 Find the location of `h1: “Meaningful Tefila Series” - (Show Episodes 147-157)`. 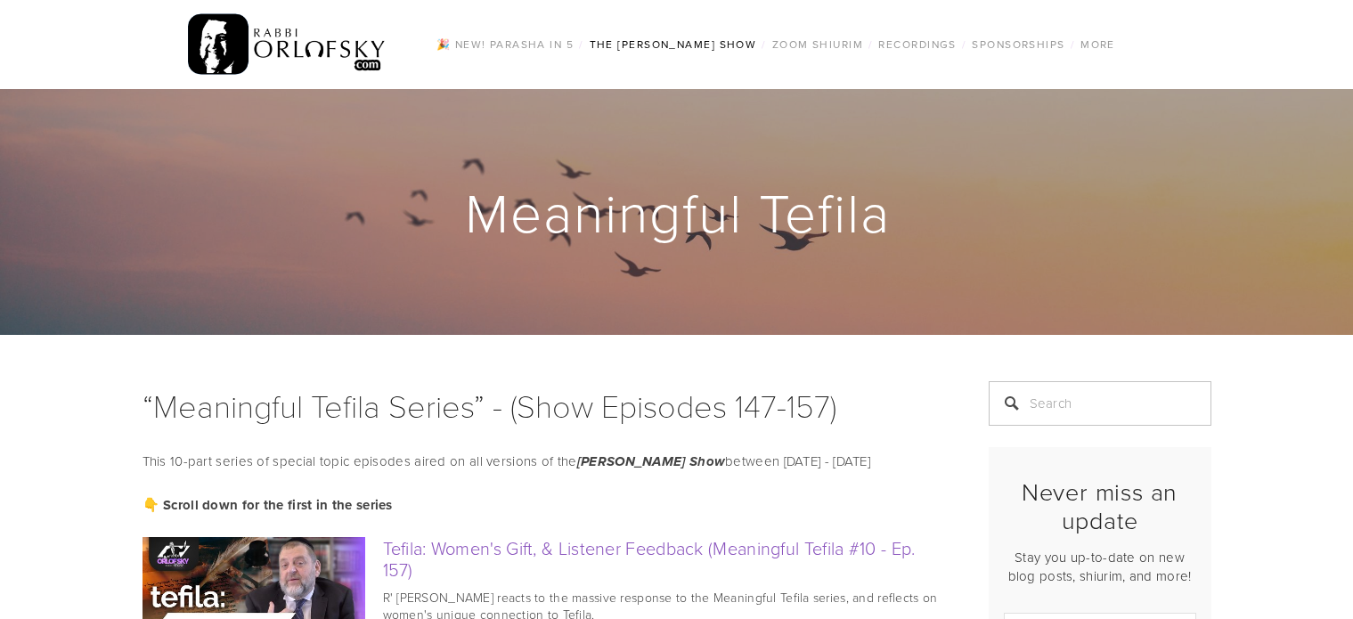

h1: “Meaningful Tefila Series” - (Show Episodes 147-157) is located at coordinates (543, 405).